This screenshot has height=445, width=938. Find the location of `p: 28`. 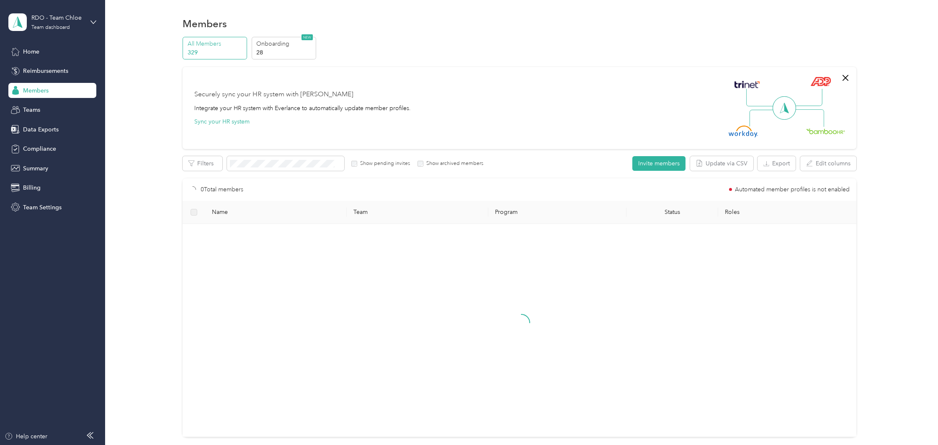

p: 28 is located at coordinates (285, 52).